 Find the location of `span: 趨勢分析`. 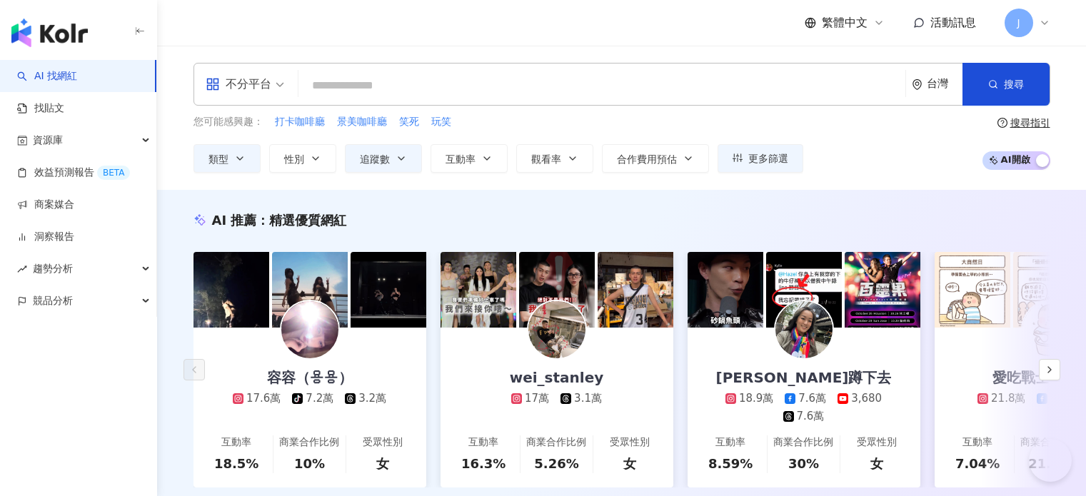

span: 趨勢分析 is located at coordinates (53, 268).